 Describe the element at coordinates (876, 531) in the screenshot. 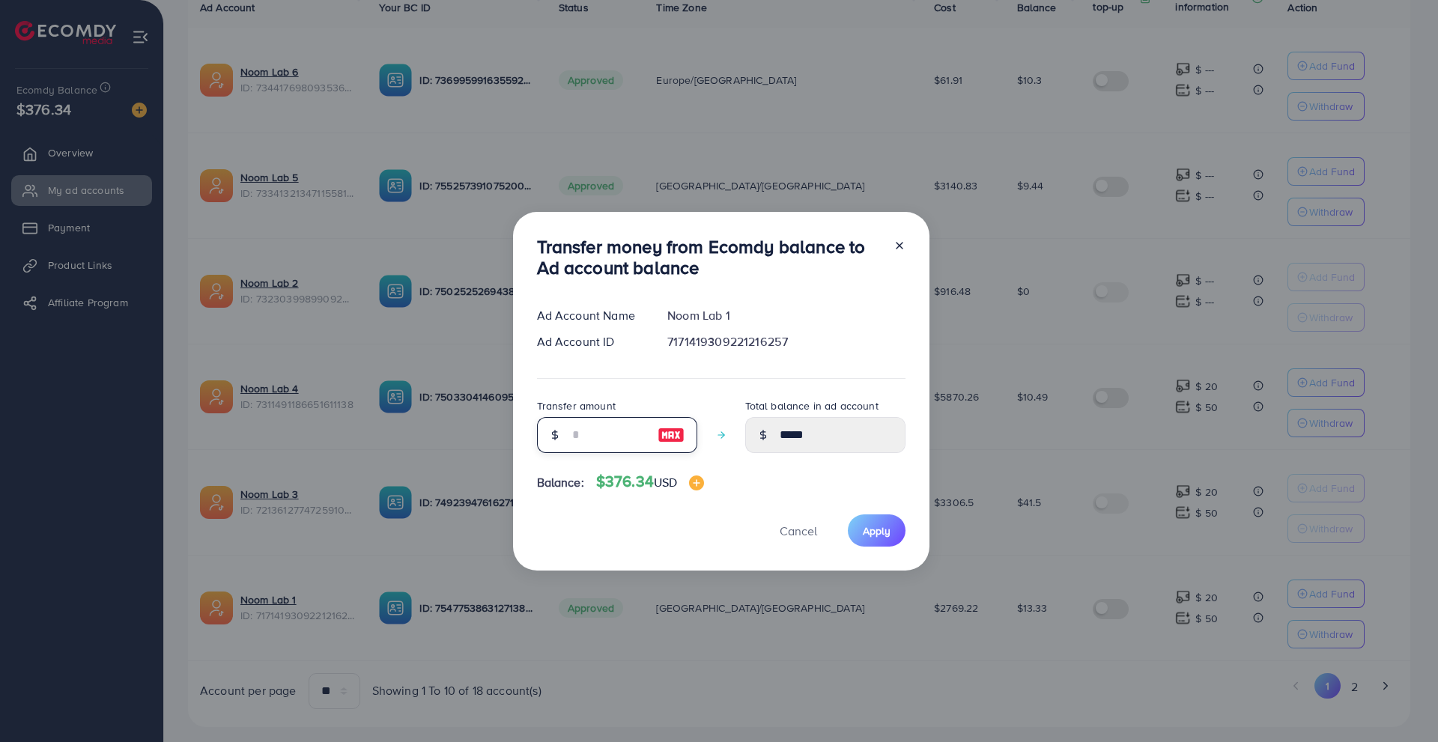

I see `span: Apply` at that location.